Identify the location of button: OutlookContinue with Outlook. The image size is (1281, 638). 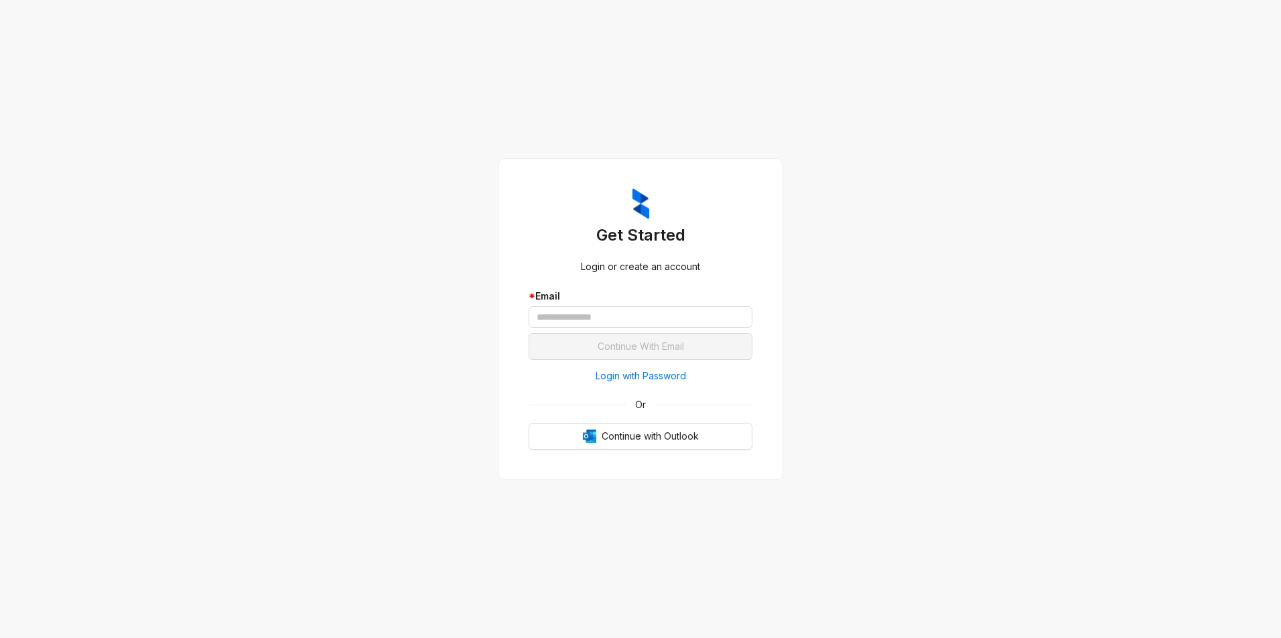
(641, 436).